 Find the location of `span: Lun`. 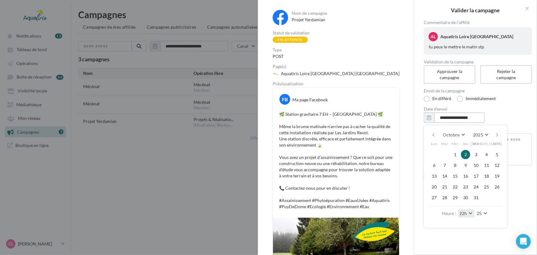

span: Lun is located at coordinates (434, 143).